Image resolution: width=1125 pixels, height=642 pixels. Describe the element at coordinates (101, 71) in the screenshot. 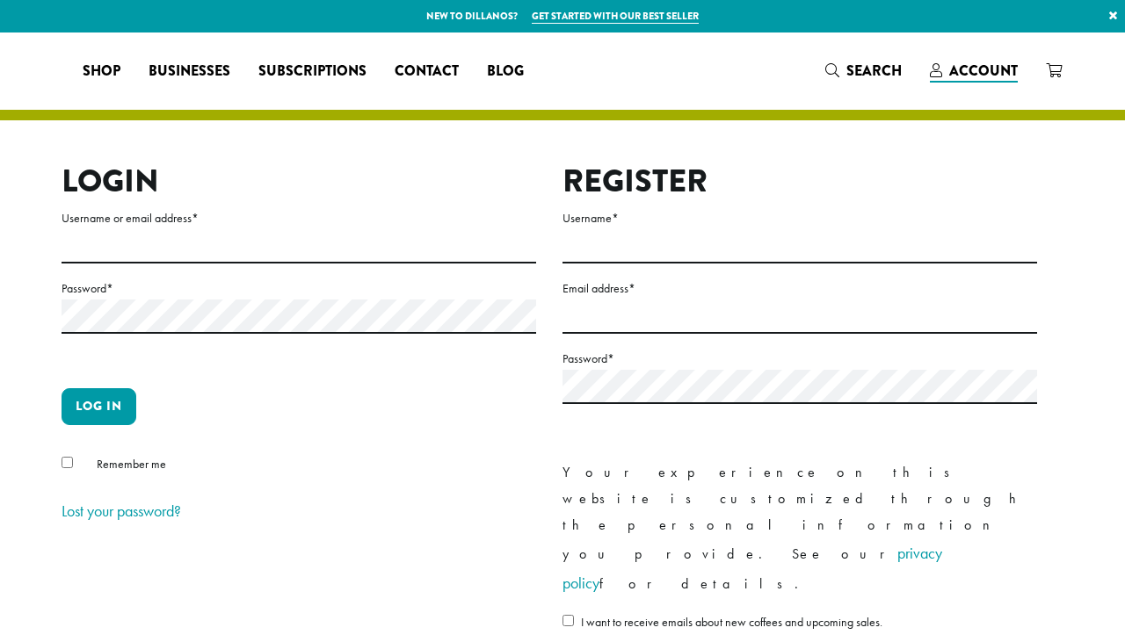

I see `a: Shop` at that location.